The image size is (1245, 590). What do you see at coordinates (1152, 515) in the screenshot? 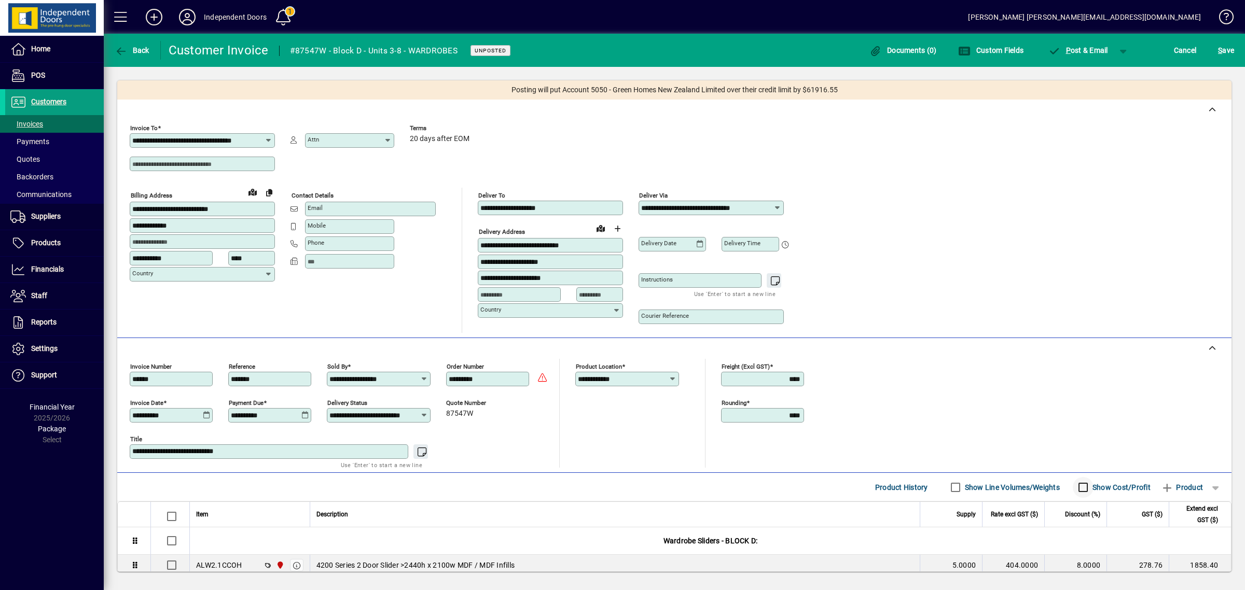
I see `span: GST ($)` at bounding box center [1152, 515].